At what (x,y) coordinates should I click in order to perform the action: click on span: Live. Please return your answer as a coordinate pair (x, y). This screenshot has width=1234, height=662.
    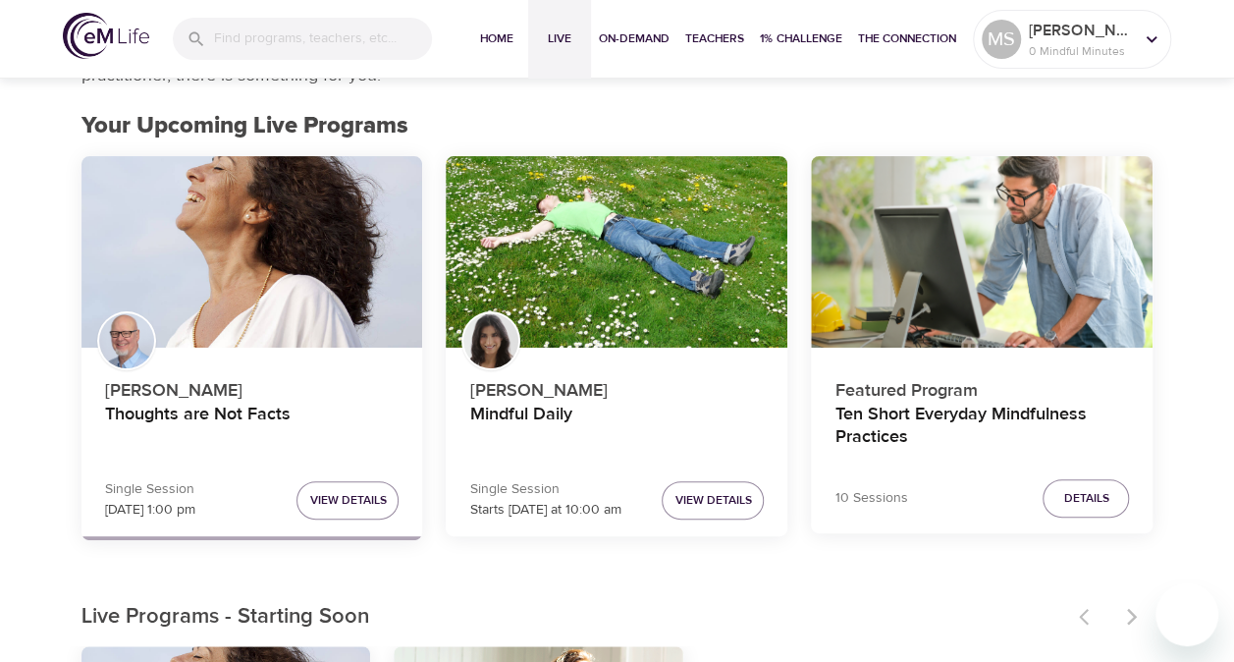
    Looking at the image, I should click on (560, 38).